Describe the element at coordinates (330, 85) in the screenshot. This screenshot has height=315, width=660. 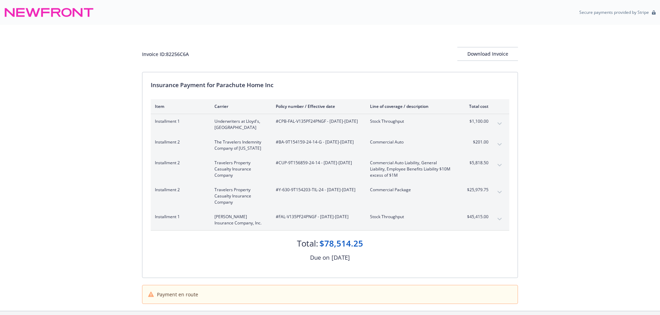
I see `div: Insurance Payment for Parachute Home Inc` at that location.